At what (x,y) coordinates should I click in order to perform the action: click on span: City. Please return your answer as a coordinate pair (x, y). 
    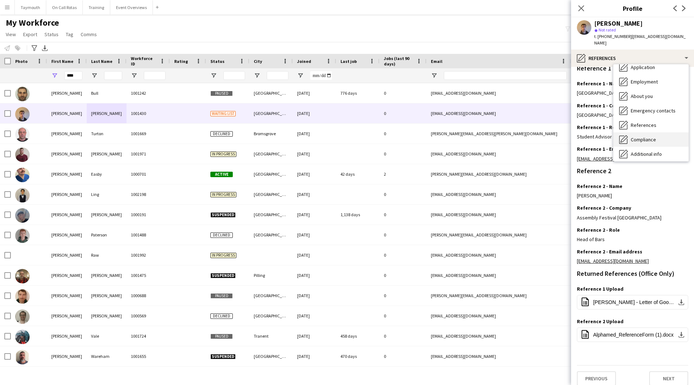
    Looking at the image, I should click on (258, 61).